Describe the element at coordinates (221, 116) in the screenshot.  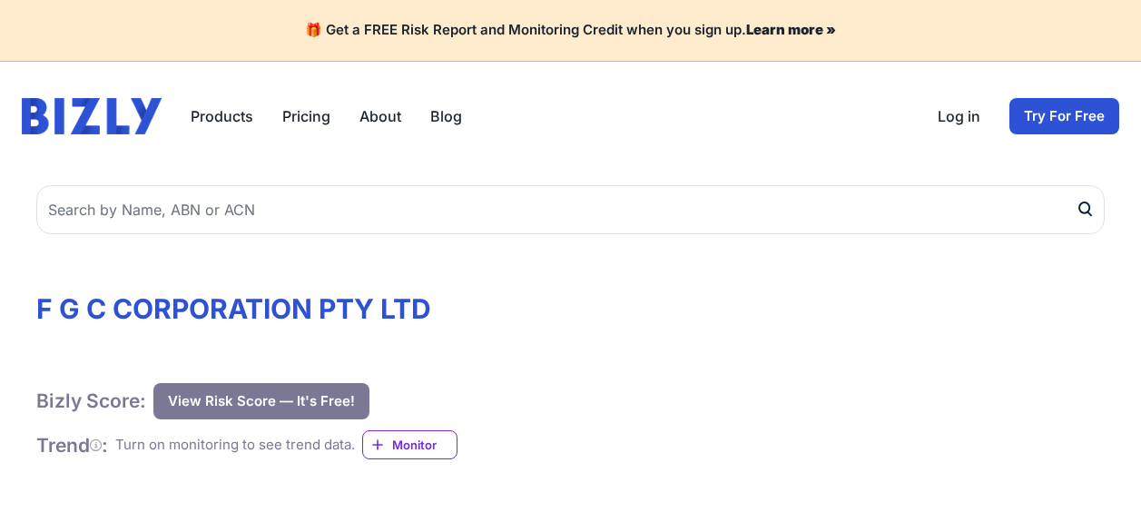
I see `button: Products` at that location.